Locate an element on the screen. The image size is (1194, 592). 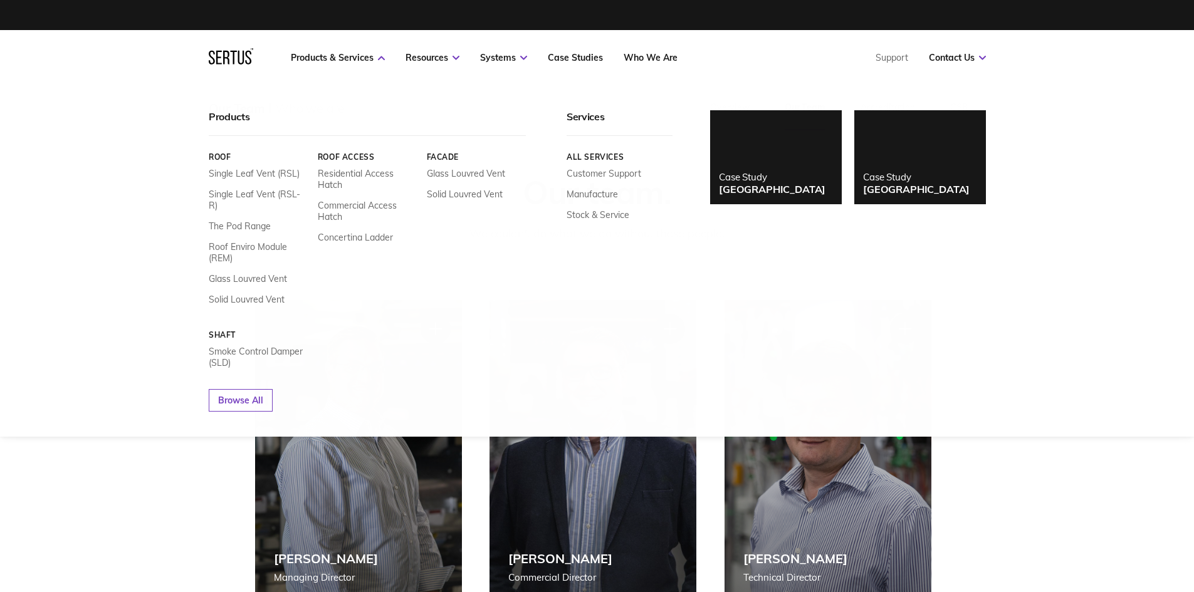
a: Browse All is located at coordinates (241, 401).